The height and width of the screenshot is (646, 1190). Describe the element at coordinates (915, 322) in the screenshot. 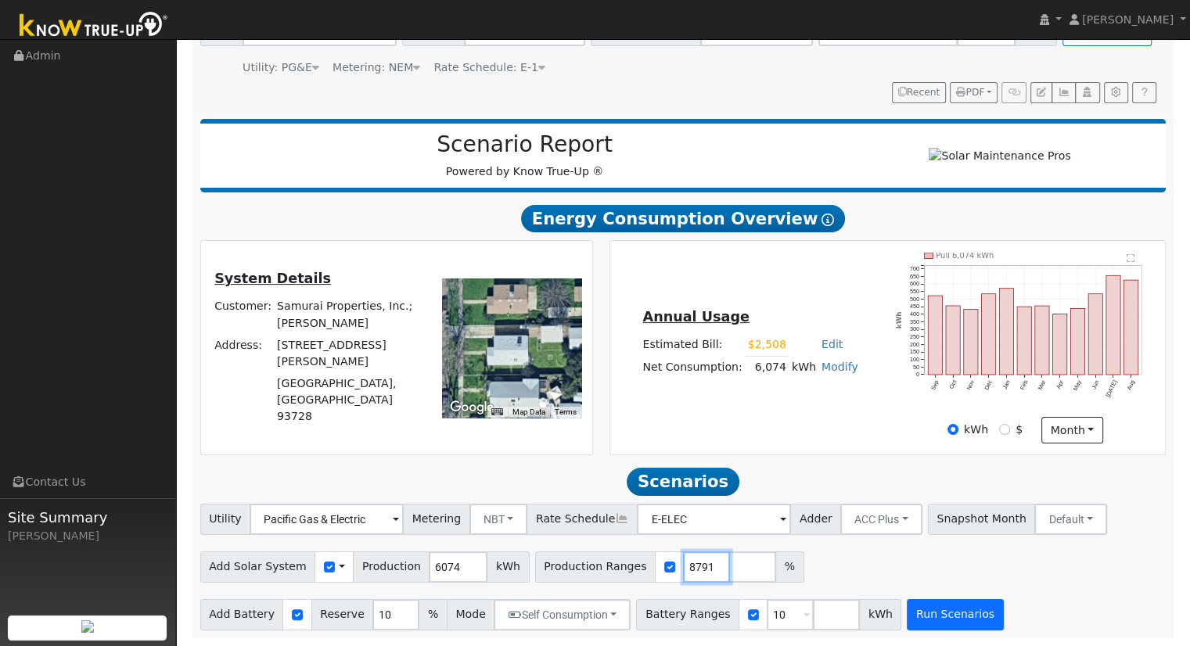

I see `text: 350` at that location.